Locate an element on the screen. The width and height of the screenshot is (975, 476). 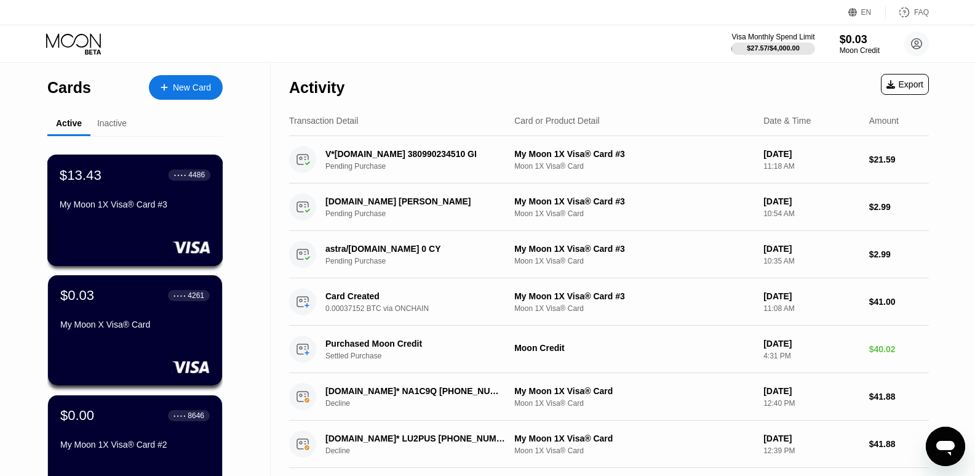
div: 10:54 AM is located at coordinates (812, 214).